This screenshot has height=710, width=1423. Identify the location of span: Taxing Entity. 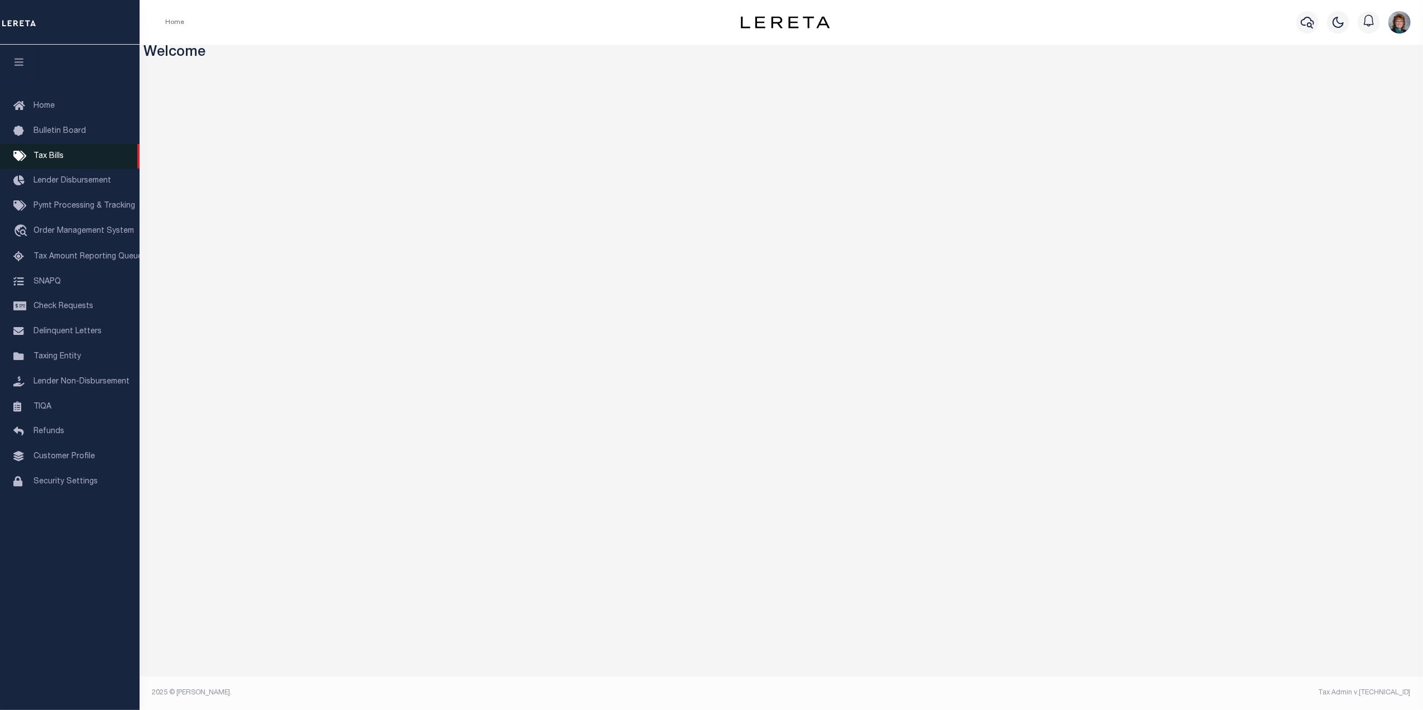
(57, 357).